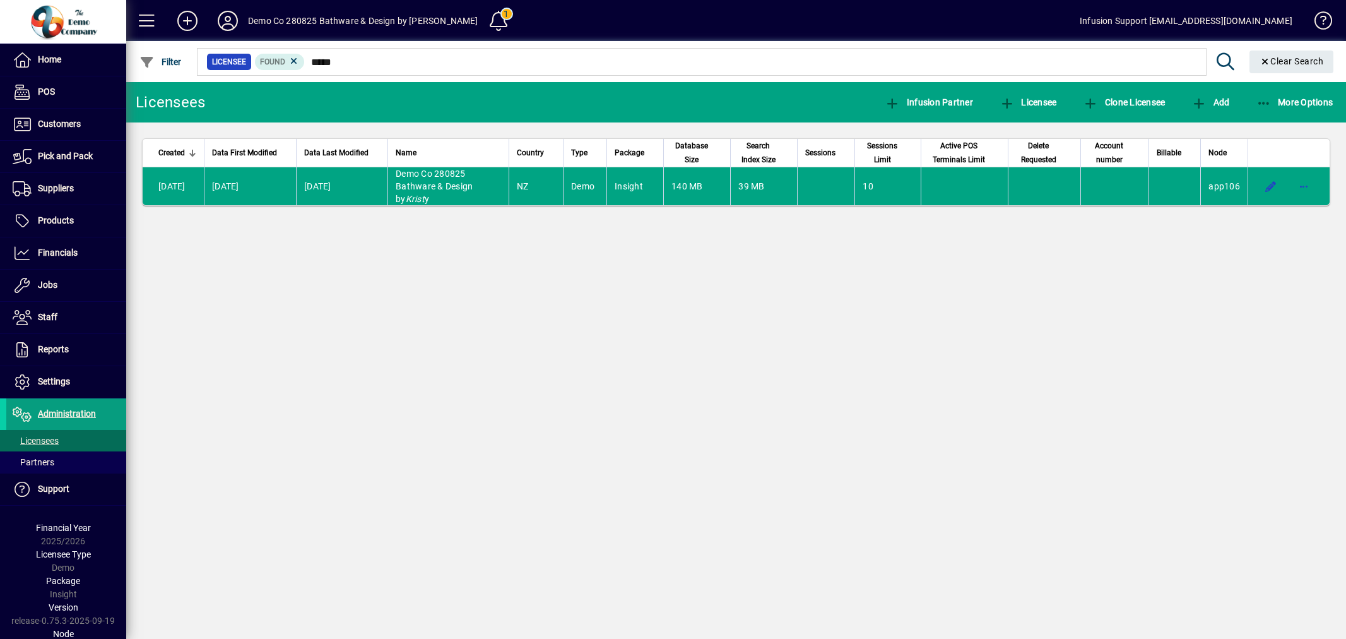 The width and height of the screenshot is (1346, 639). I want to click on span: app106.prod.infusionbusinesssoftware.com, so click(1224, 186).